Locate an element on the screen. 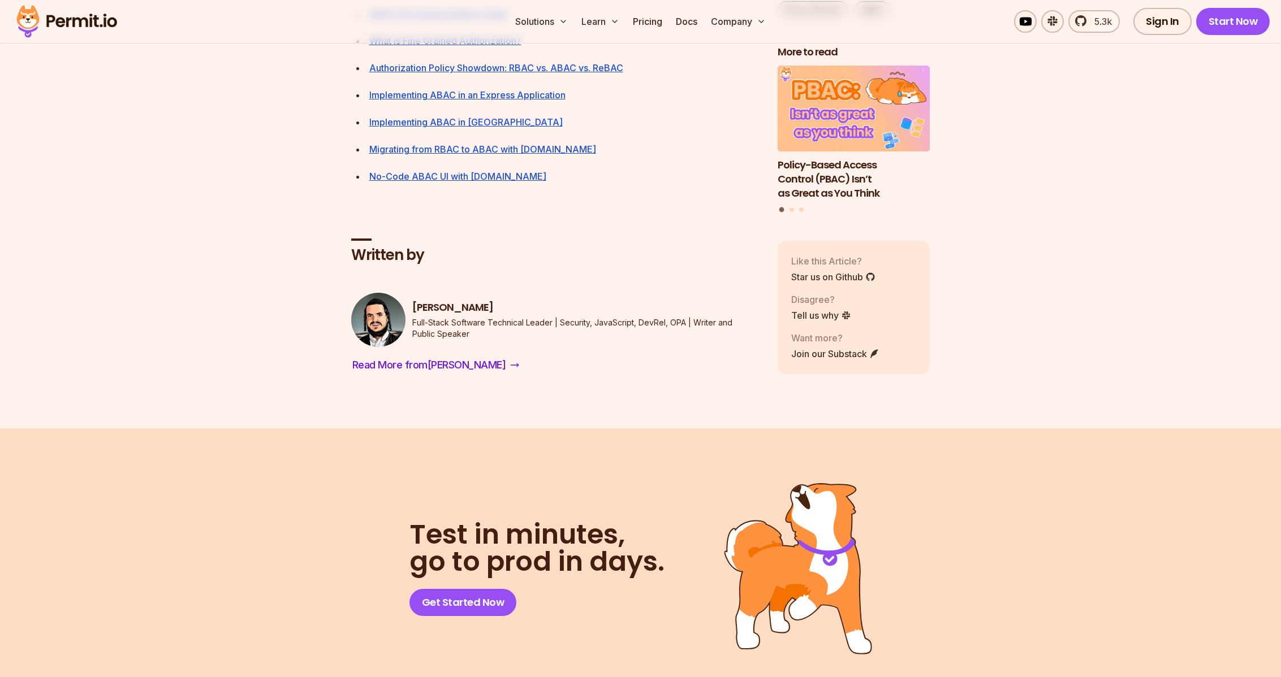 This screenshot has width=1281, height=677. p: Like this Article? is located at coordinates (833, 261).